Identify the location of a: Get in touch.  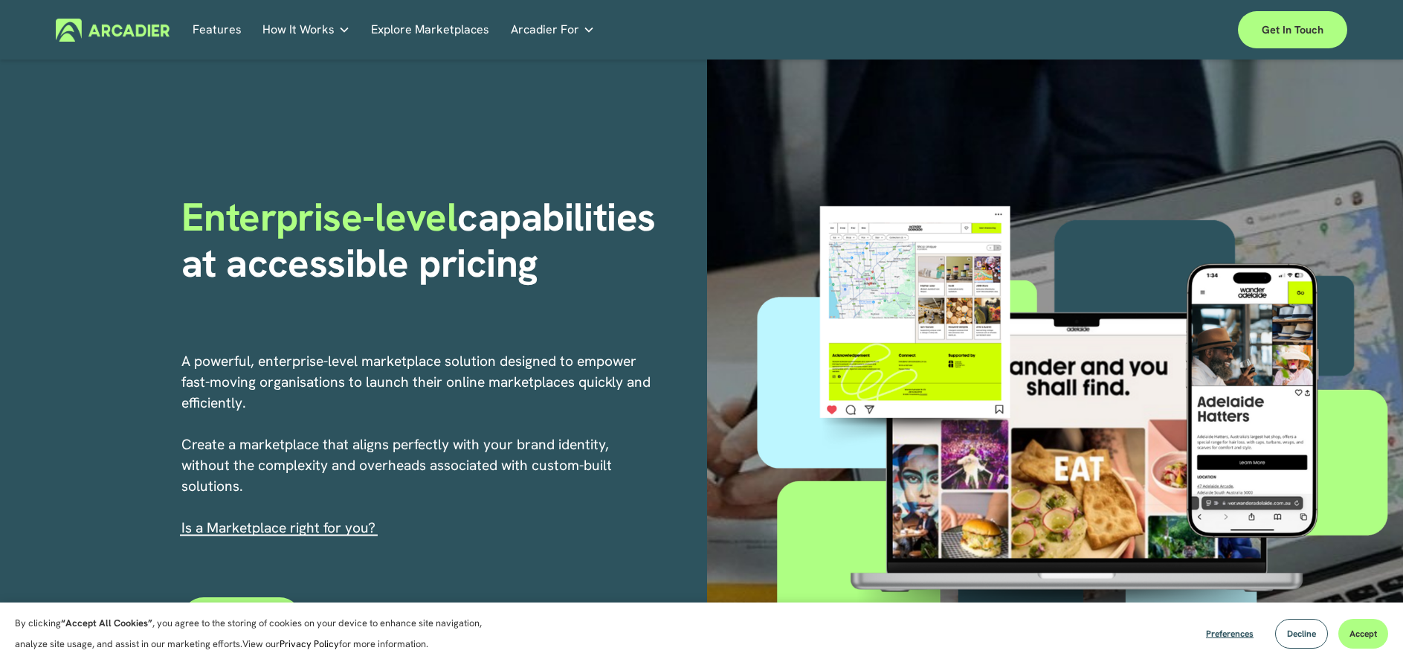
(1292, 30).